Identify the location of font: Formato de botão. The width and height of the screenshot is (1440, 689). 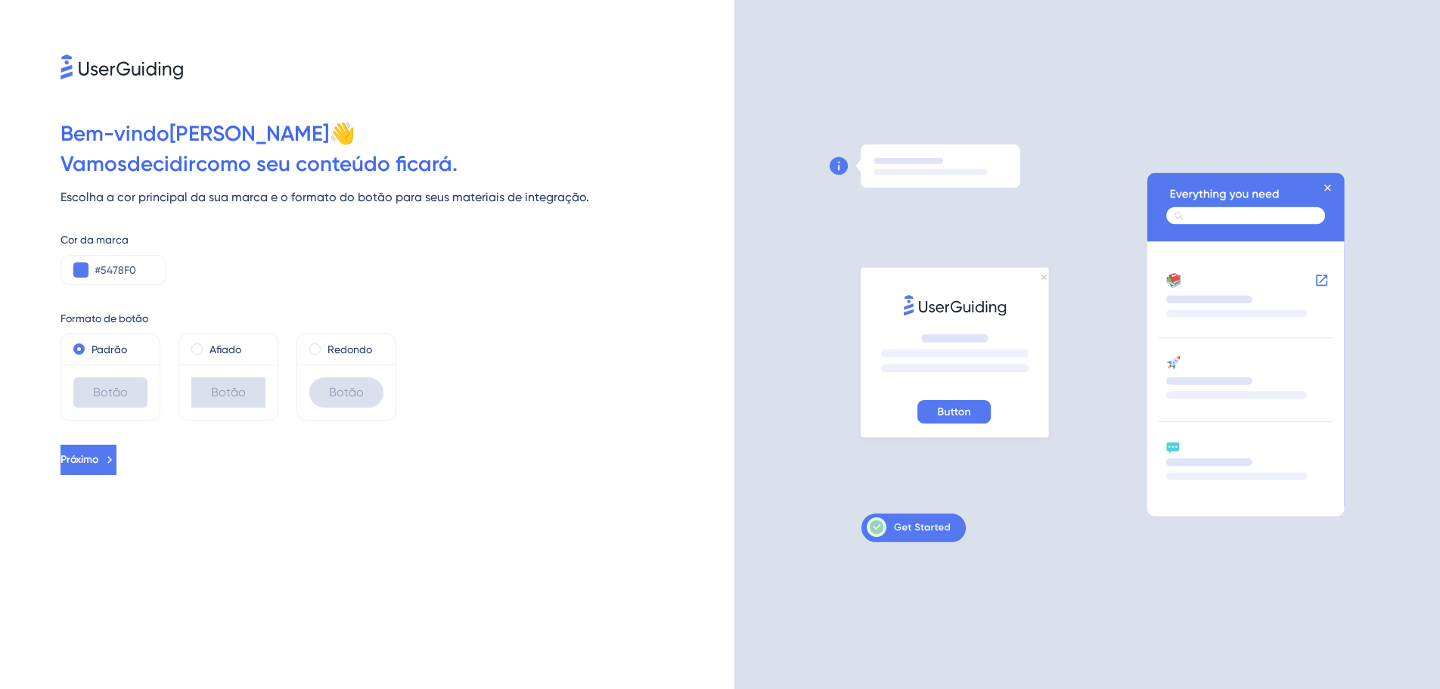
(104, 319).